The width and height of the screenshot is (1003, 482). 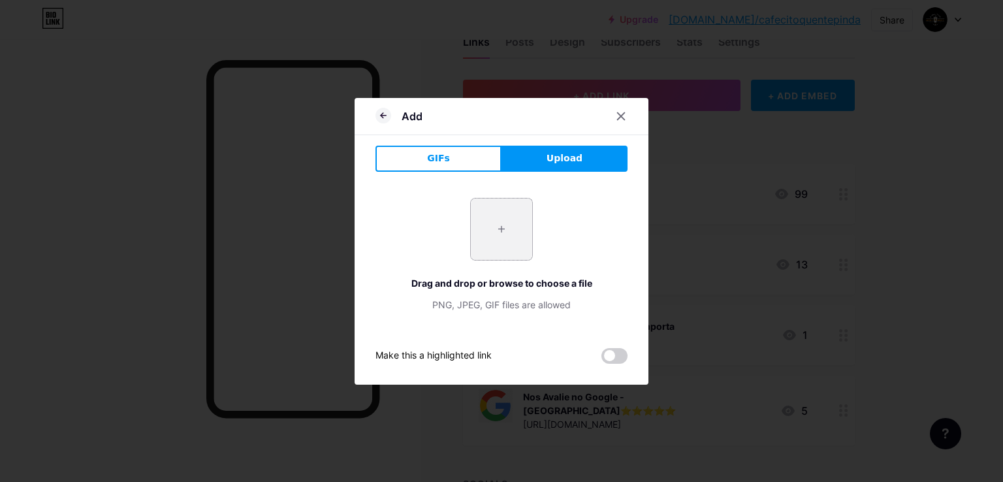 I want to click on div: Make this a highlighted link, so click(x=433, y=356).